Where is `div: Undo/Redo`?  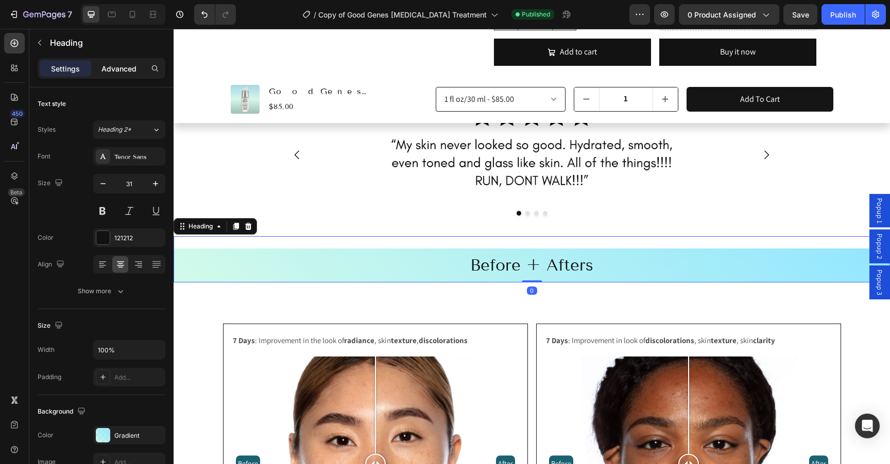 div: Undo/Redo is located at coordinates (215, 14).